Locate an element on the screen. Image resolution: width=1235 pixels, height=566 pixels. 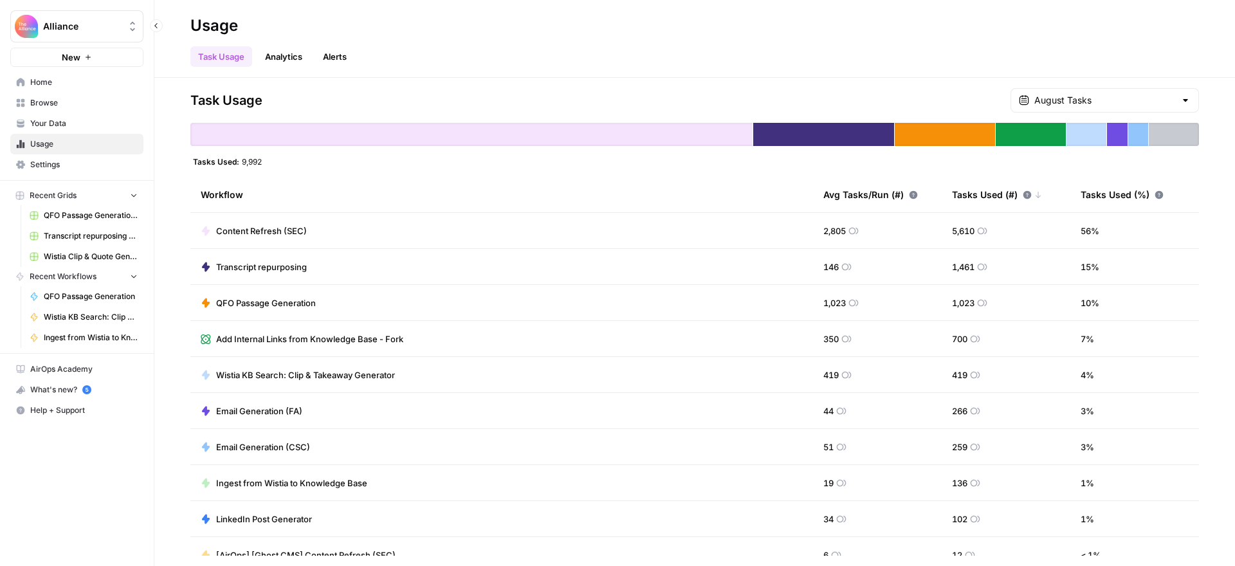
a: 5 is located at coordinates (87, 390).